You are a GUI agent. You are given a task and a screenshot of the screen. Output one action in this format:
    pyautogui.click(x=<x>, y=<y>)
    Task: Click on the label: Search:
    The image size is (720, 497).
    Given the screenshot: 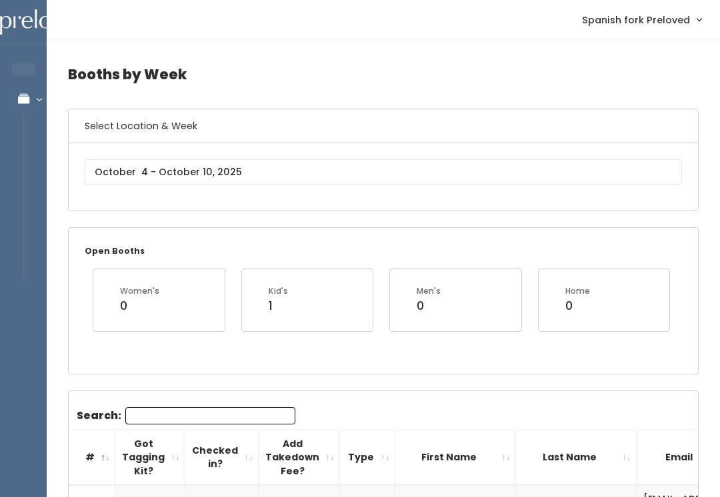 What is the action you would take?
    pyautogui.click(x=186, y=416)
    